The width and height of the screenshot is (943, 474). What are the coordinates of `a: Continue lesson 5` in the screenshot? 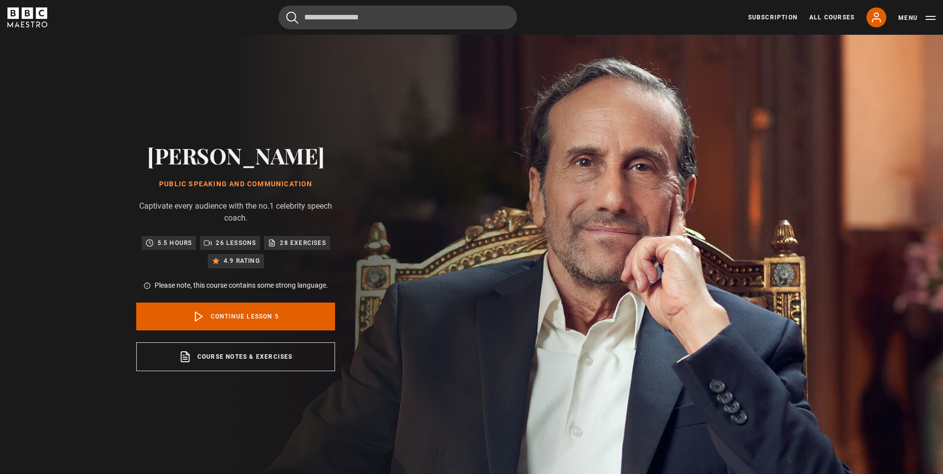 It's located at (236, 317).